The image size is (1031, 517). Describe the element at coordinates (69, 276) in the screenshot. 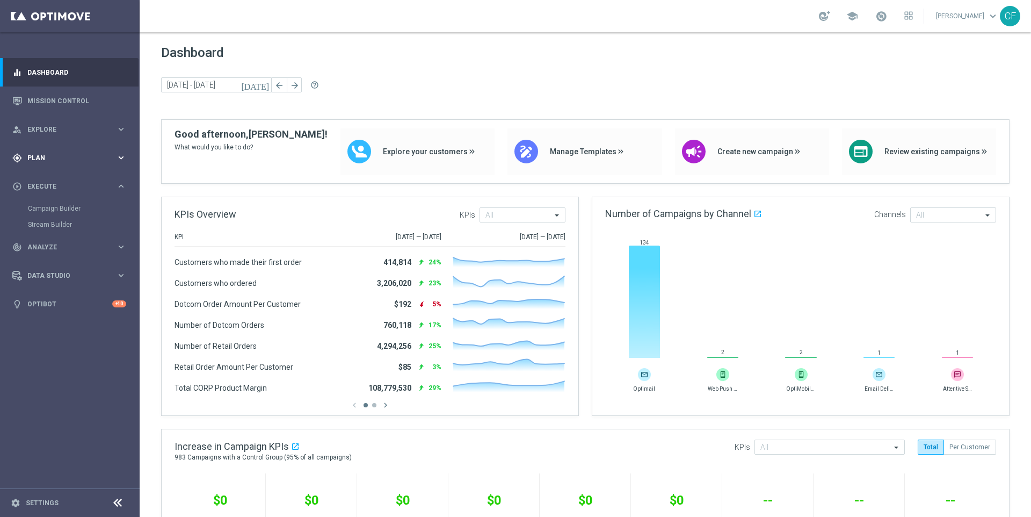

I see `button: Data Studio keyboard_arrow_right` at that location.